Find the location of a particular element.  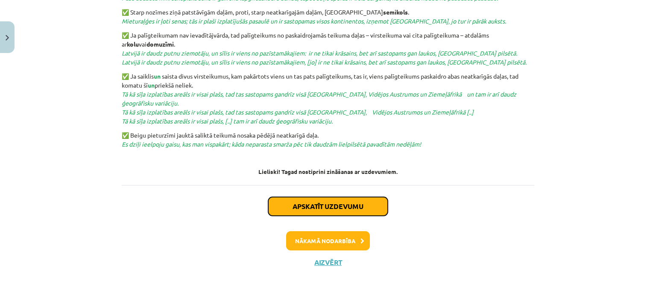

strong: domuzīmi is located at coordinates (160, 44).